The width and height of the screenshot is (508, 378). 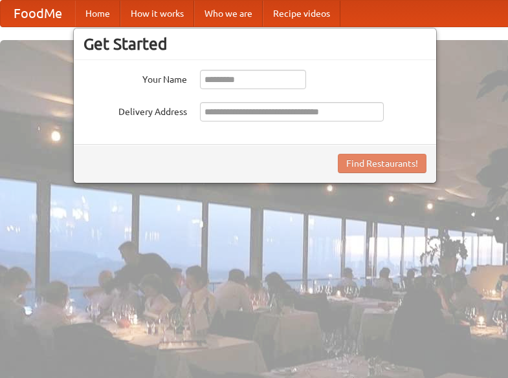 What do you see at coordinates (135, 110) in the screenshot?
I see `label: Delivery Address` at bounding box center [135, 110].